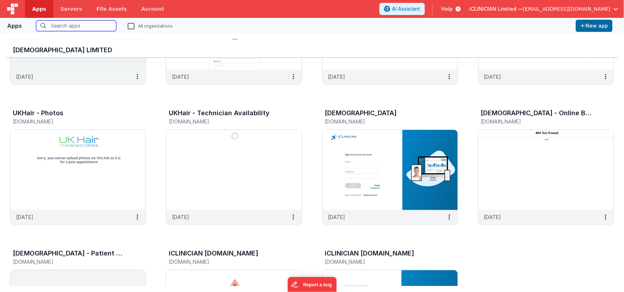 The width and height of the screenshot is (624, 292). What do you see at coordinates (71, 9) in the screenshot?
I see `span: Servers` at bounding box center [71, 9].